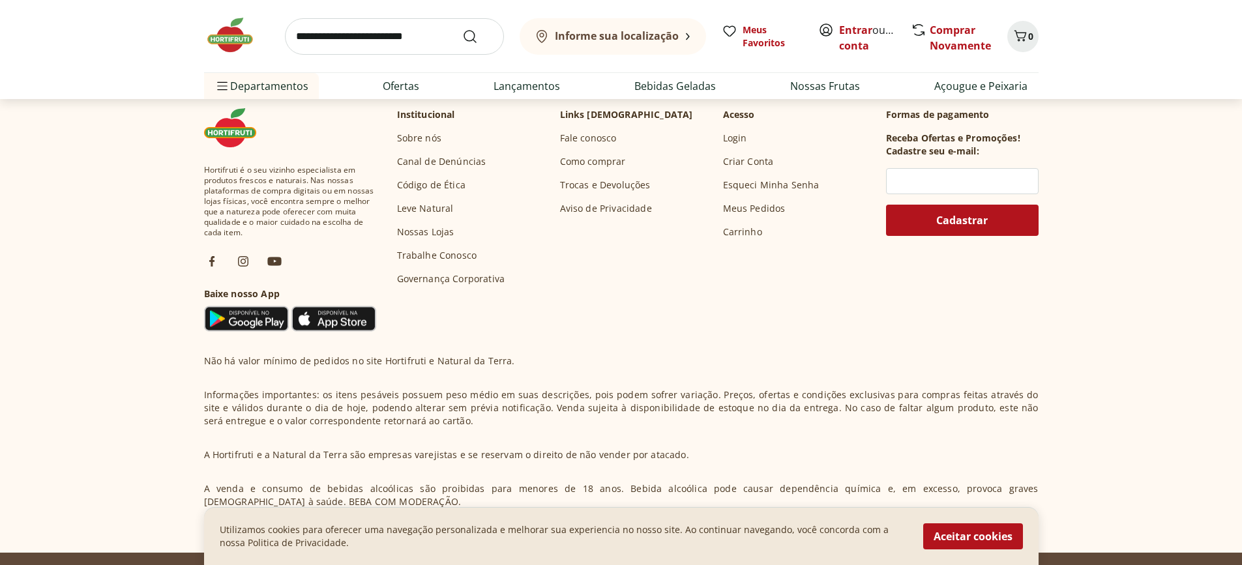 This screenshot has width=1242, height=565. Describe the element at coordinates (743, 232) in the screenshot. I see `a: Carrinho` at that location.